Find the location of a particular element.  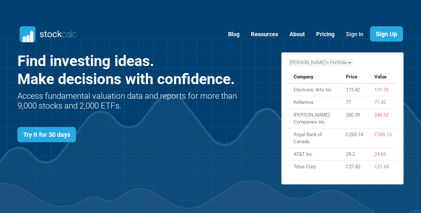

h2: Access fundamental valuation data and reports for more than 9,000 stocks and 2,000 ETFs. is located at coordinates (128, 101).